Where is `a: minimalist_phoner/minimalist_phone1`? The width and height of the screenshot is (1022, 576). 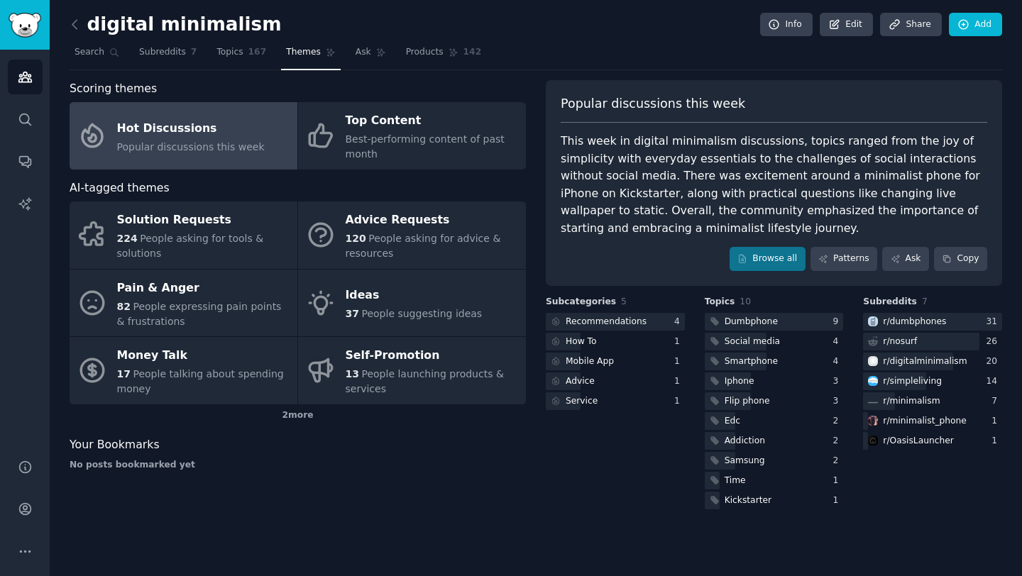
a: minimalist_phoner/minimalist_phone1 is located at coordinates (932, 421).